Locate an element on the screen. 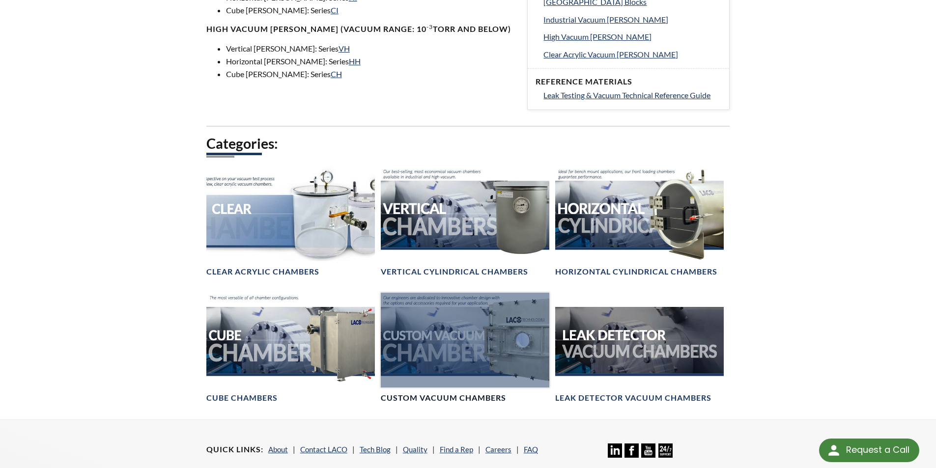  h2: Categories: is located at coordinates (468, 143).